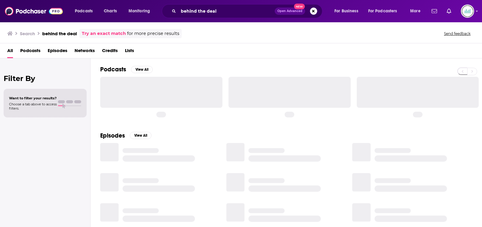 Image resolution: width=482 pixels, height=227 pixels. What do you see at coordinates (10, 52) in the screenshot?
I see `a: All` at bounding box center [10, 52].